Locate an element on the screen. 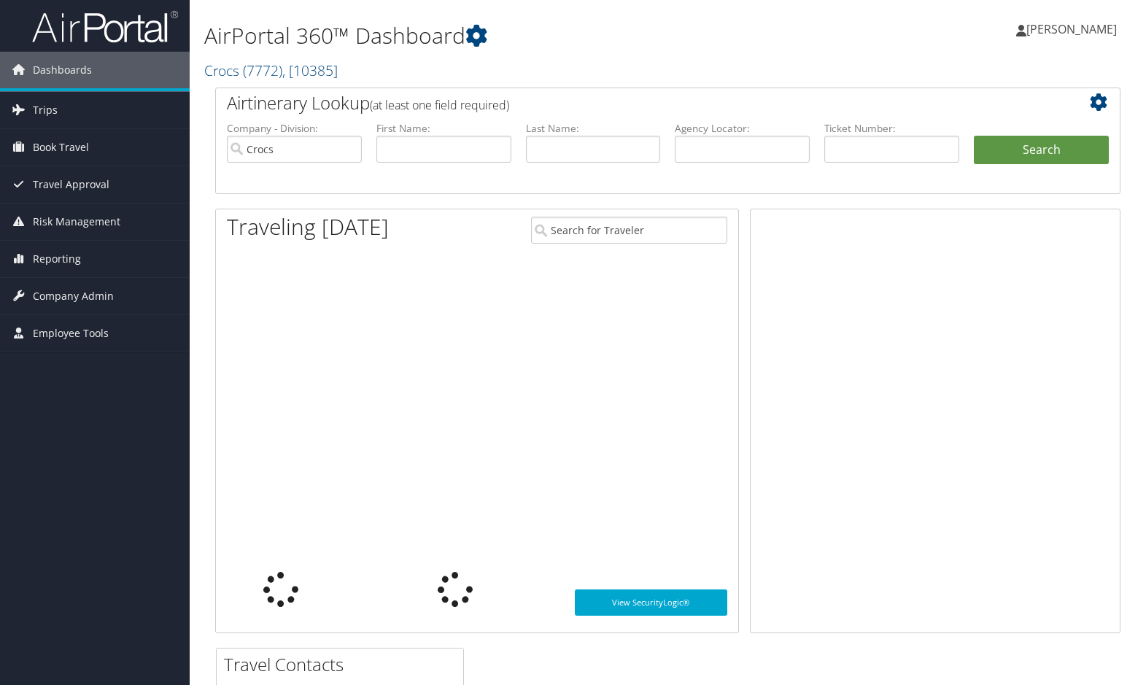 This screenshot has height=685, width=1146. label: Last Name: is located at coordinates (593, 128).